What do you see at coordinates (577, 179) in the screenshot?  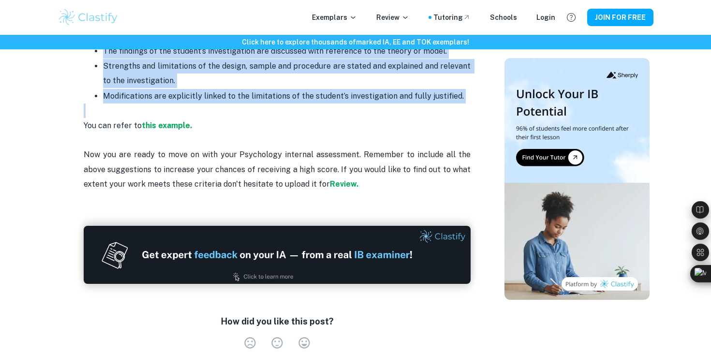 I see `a: Thumbnail` at bounding box center [577, 179].